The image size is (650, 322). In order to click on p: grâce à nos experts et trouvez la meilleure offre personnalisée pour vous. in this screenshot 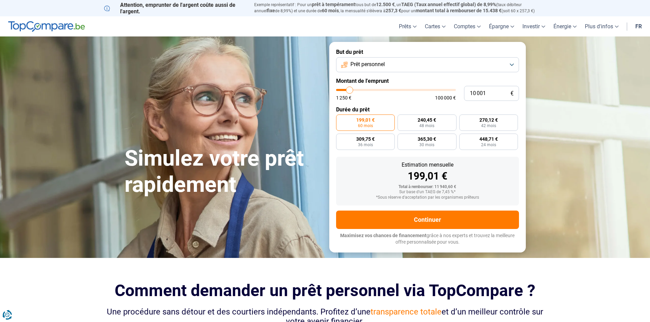, I will do `click(428, 239)`.